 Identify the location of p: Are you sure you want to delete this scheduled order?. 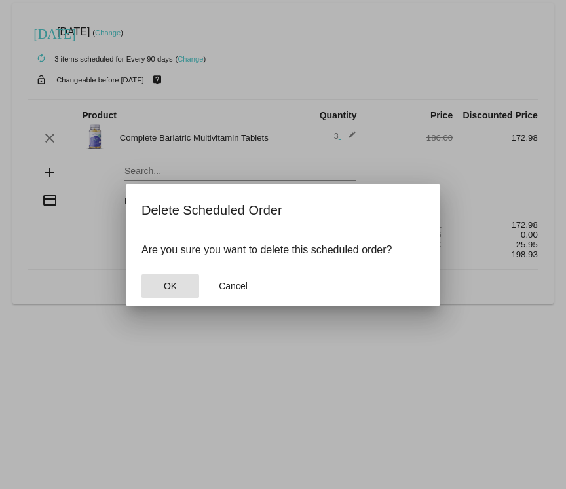
(283, 250).